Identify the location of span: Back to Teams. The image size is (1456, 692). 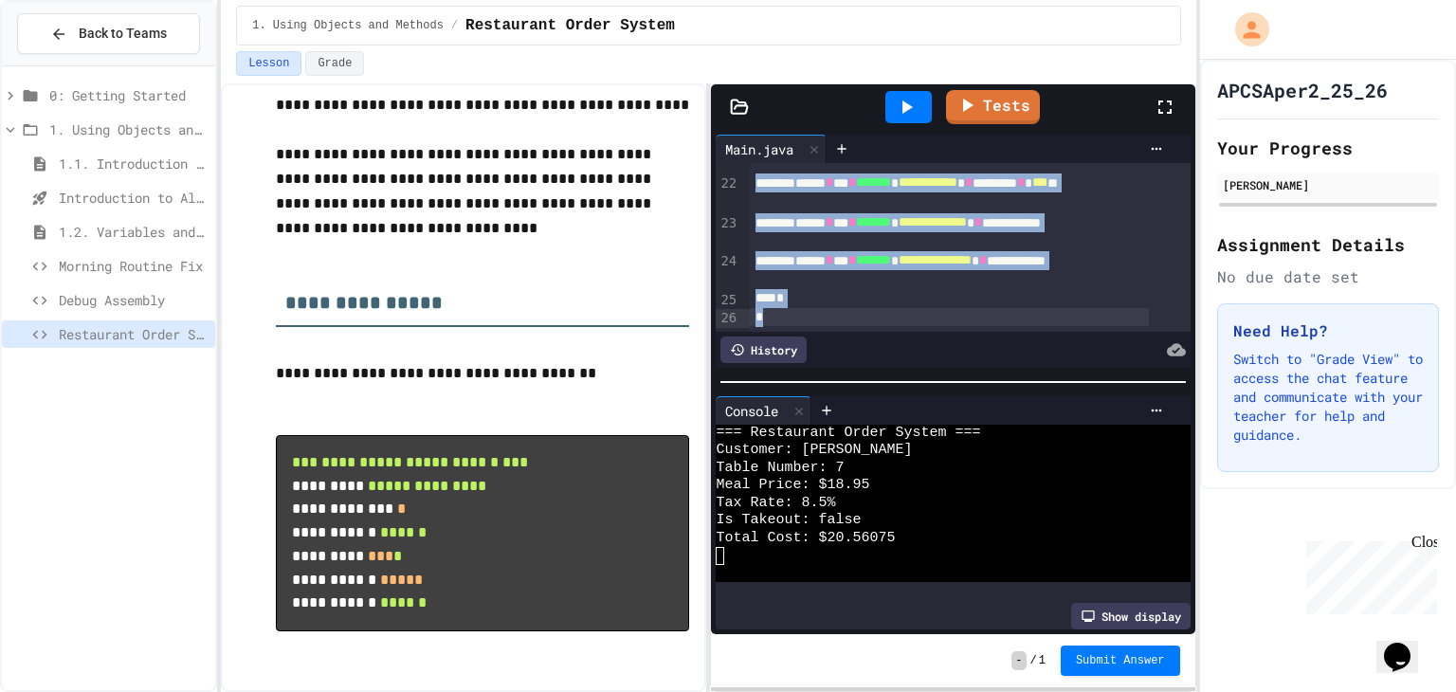
(122, 33).